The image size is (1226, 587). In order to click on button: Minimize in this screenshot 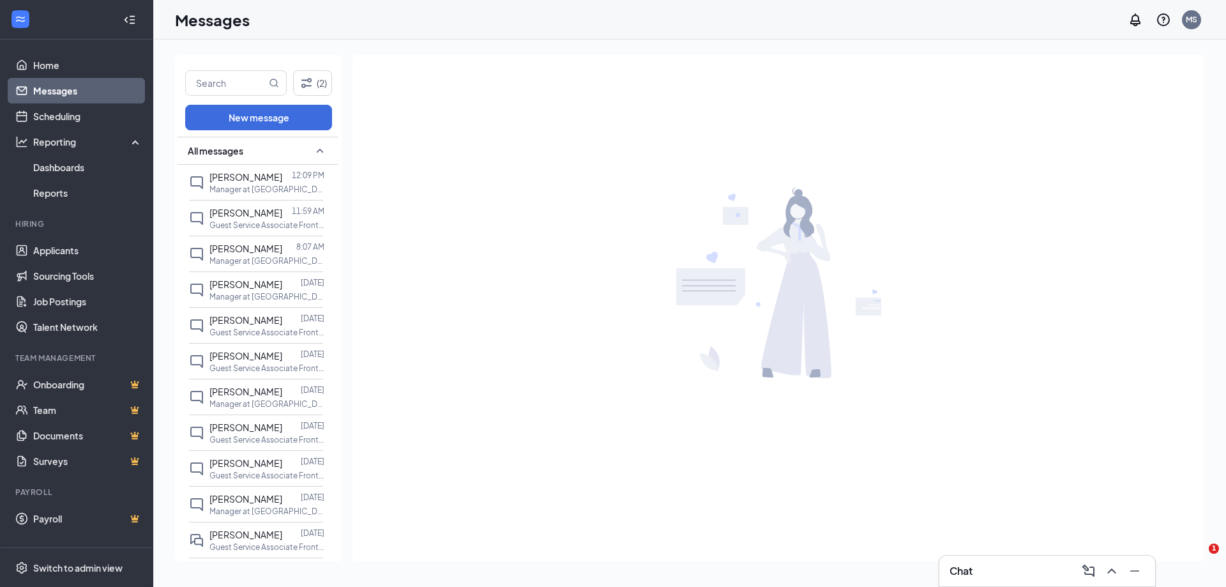, I will do `click(1135, 571)`.